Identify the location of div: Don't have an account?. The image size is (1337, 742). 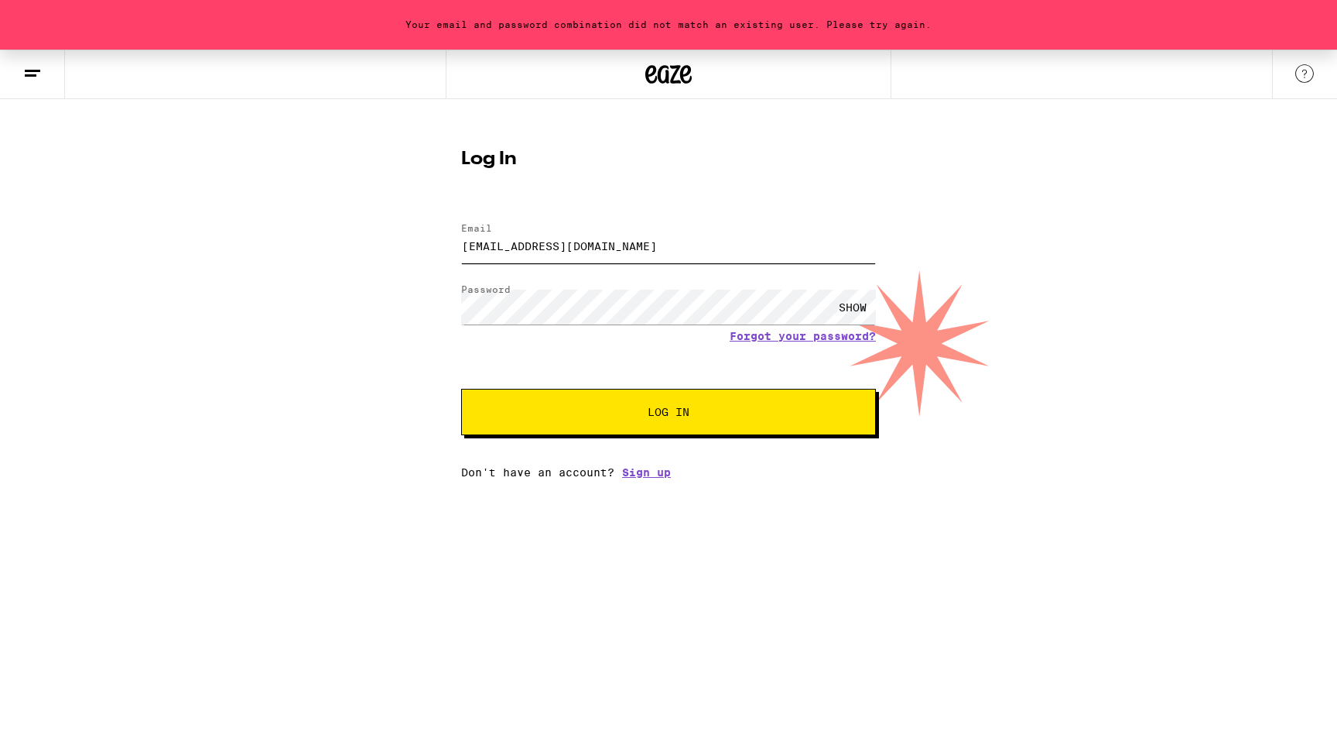
(669, 472).